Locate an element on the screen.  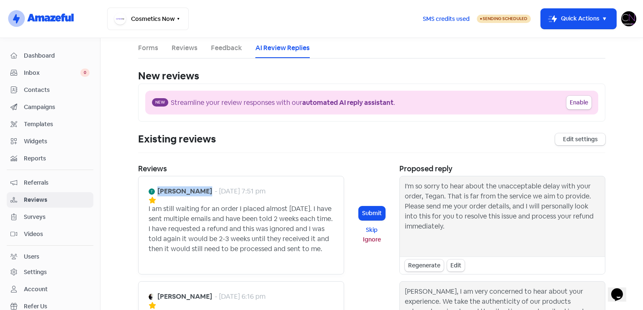
span: Videos is located at coordinates (56, 234).